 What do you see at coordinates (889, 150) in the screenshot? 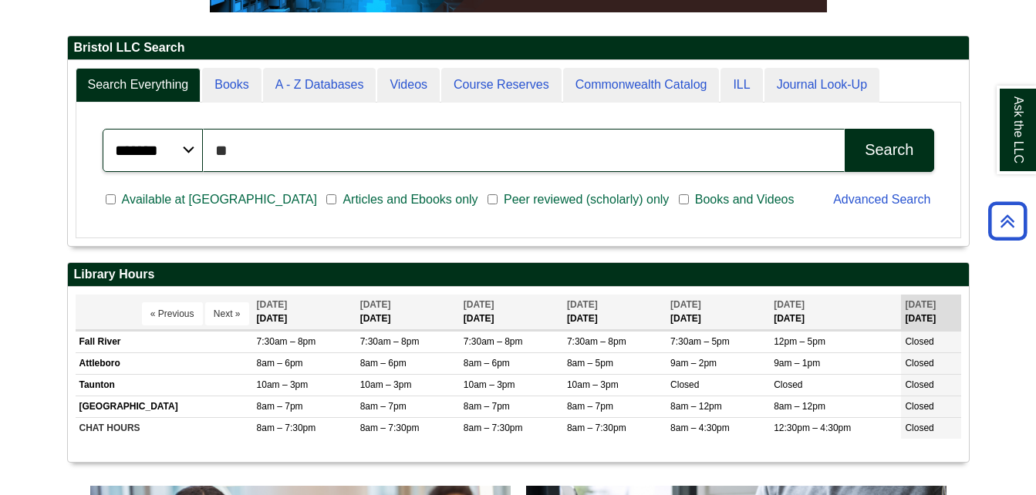
I see `button: Search` at bounding box center [889, 150].